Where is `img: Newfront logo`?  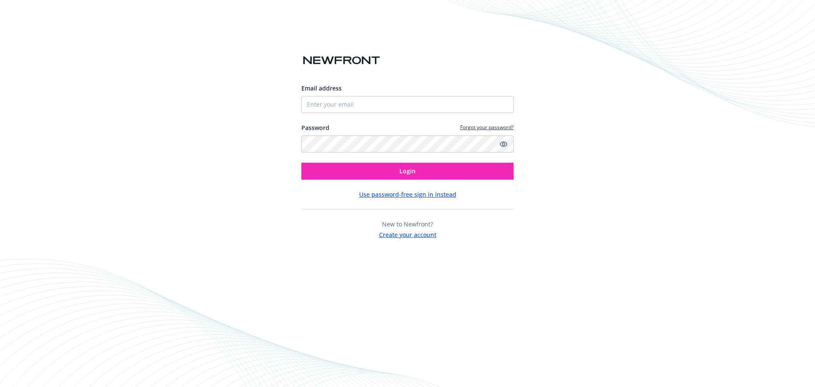 img: Newfront logo is located at coordinates (341, 60).